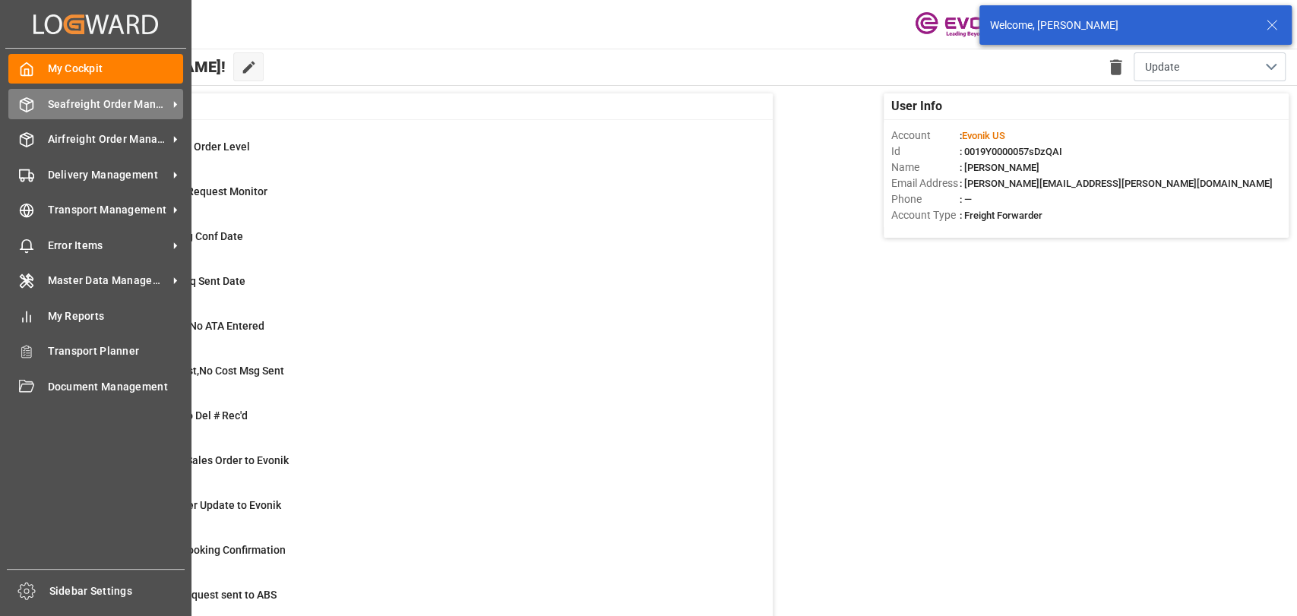  I want to click on a: 17ETD>3 Days Past,No Cost Msg SentShipment, so click(416, 379).